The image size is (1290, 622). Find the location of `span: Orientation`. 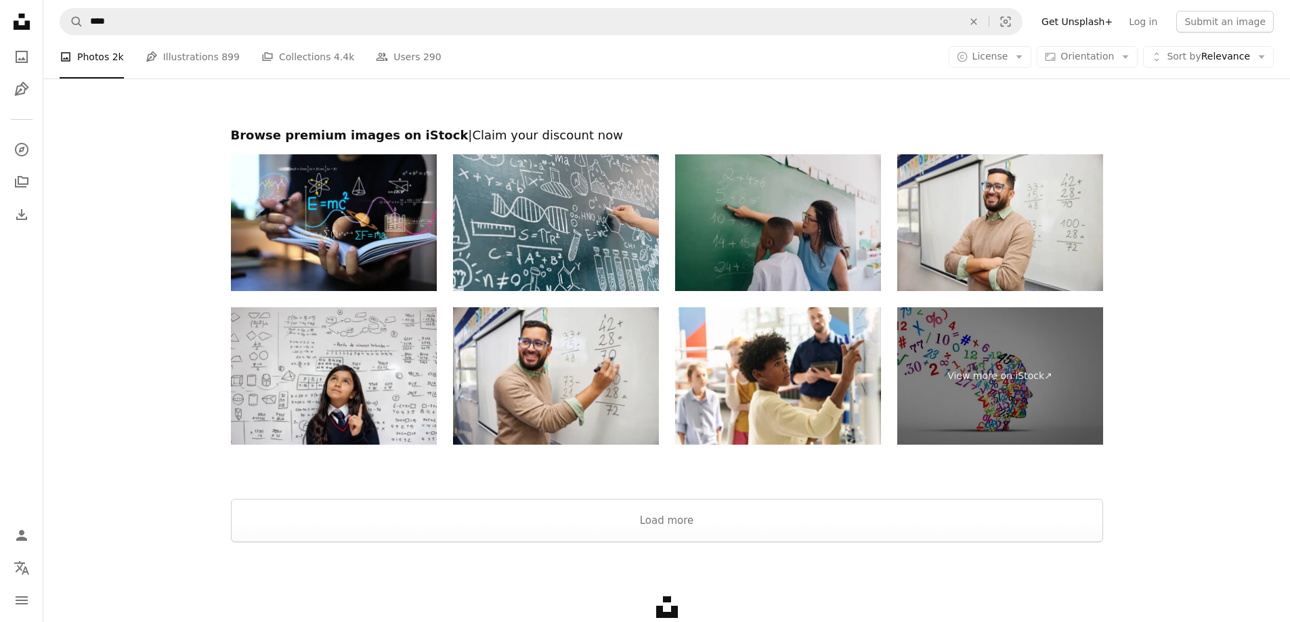

span: Orientation is located at coordinates (1087, 56).